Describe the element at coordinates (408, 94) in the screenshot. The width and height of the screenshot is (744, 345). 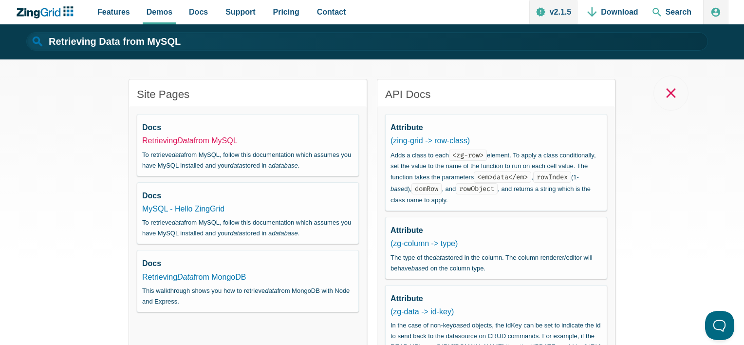
I see `strong: API Docs` at that location.